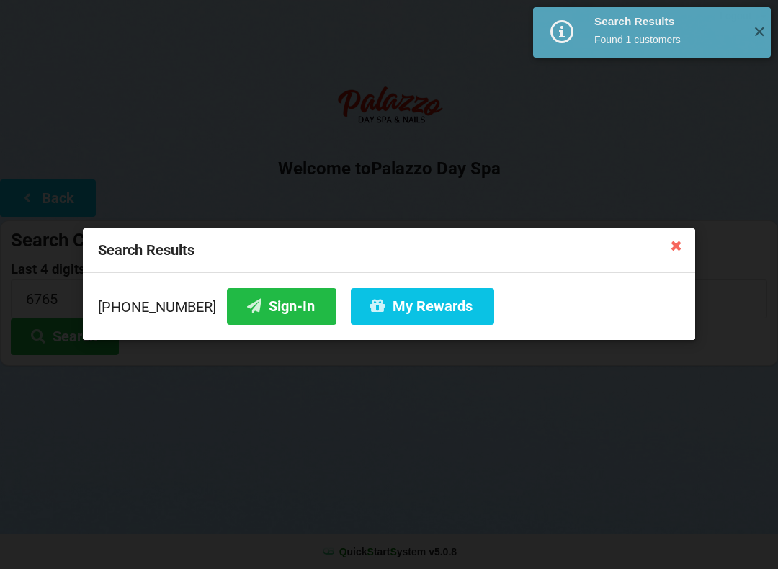 The height and width of the screenshot is (569, 778). I want to click on div: Found 1 customers, so click(668, 40).